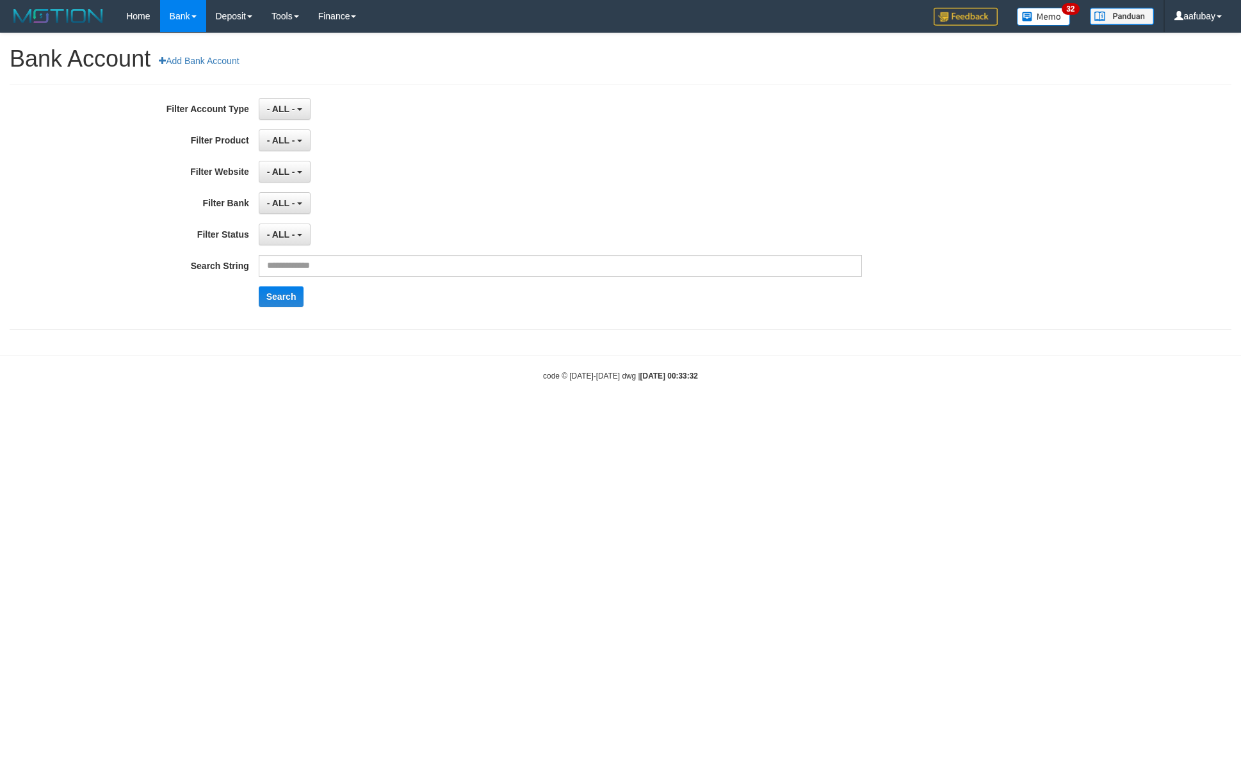  Describe the element at coordinates (965, 17) in the screenshot. I see `img: Feedback.jpg` at that location.